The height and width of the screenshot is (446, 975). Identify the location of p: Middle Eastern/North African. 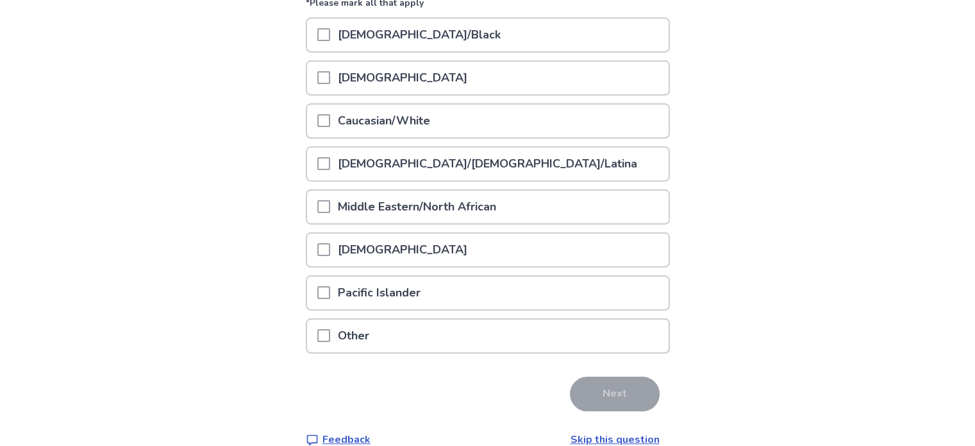
(417, 206).